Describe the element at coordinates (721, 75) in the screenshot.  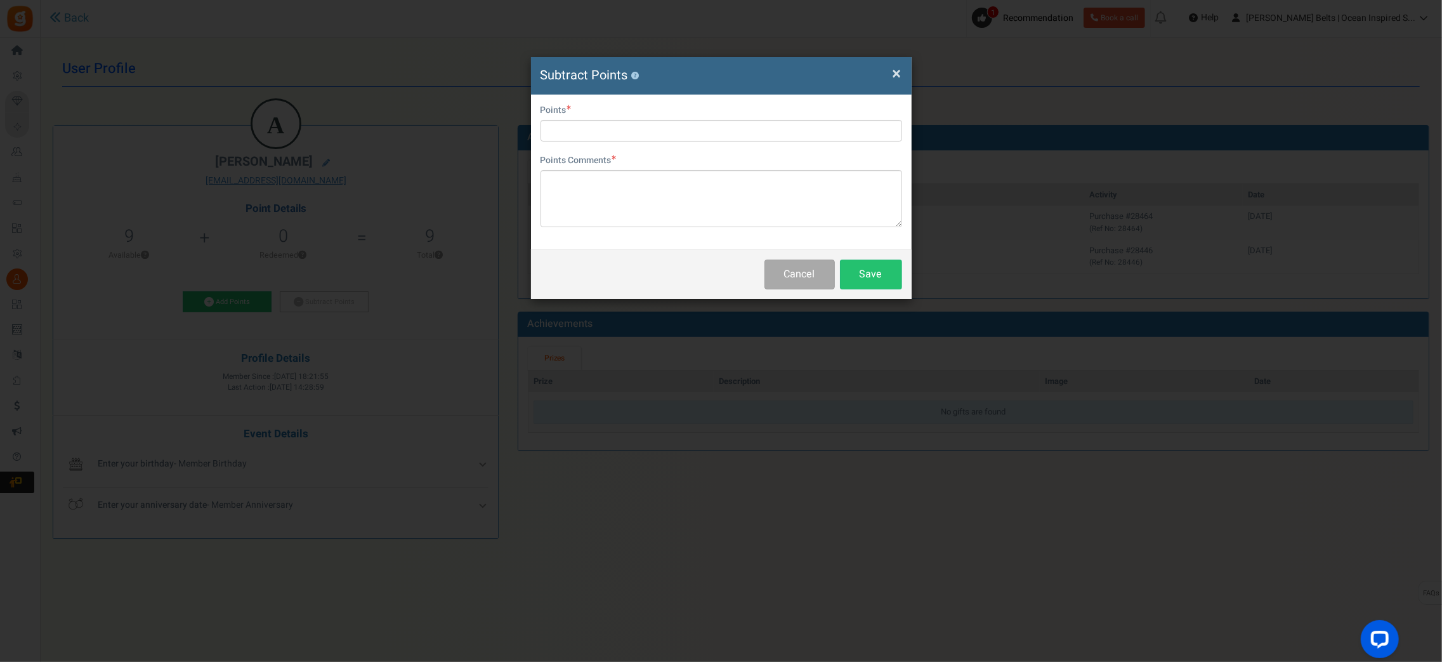
I see `h4: Subtract Points` at that location.